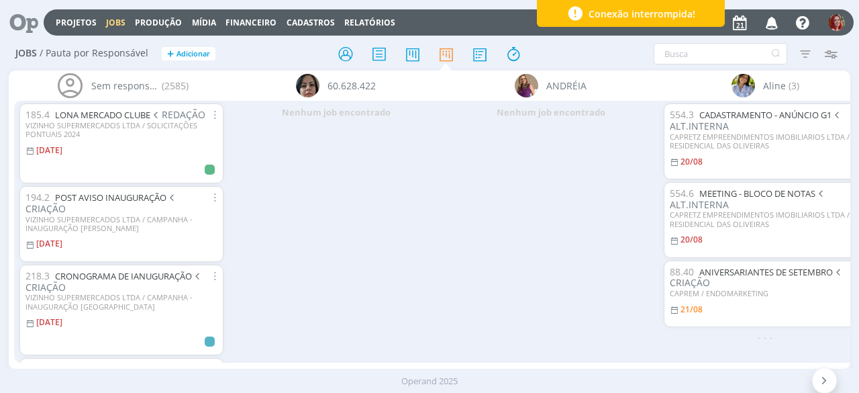  Describe the element at coordinates (103, 115) in the screenshot. I see `a: LONA MERCADO CLUBE` at that location.